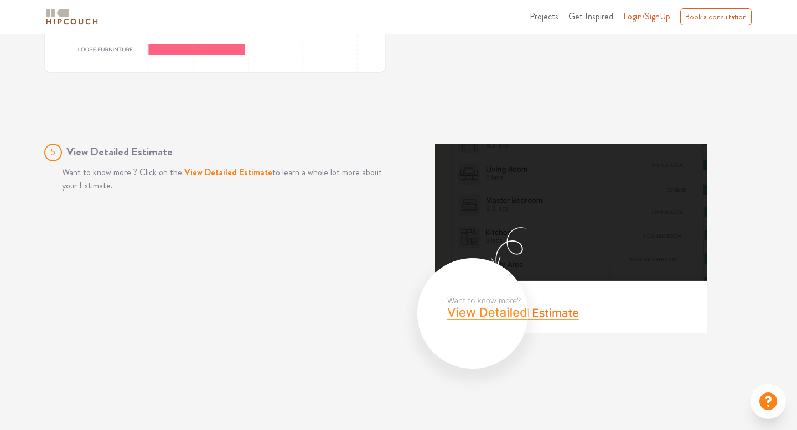 The image size is (797, 430). What do you see at coordinates (715, 17) in the screenshot?
I see `div: Book a consultation` at bounding box center [715, 17].